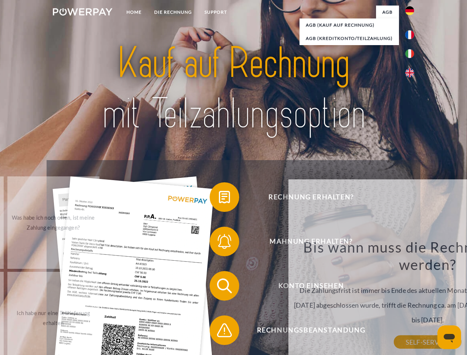 The image size is (467, 355). Describe the element at coordinates (349, 25) in the screenshot. I see `a: AGB (Kauf auf Rechnung)` at that location.